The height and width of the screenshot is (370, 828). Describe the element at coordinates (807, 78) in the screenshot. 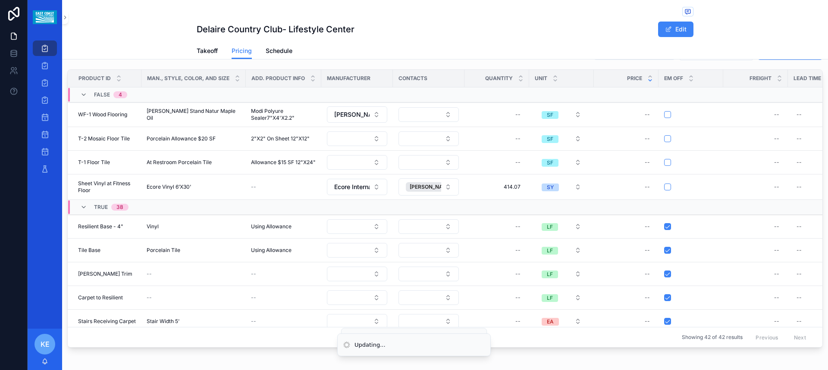

I see `span: Lead Time` at that location.